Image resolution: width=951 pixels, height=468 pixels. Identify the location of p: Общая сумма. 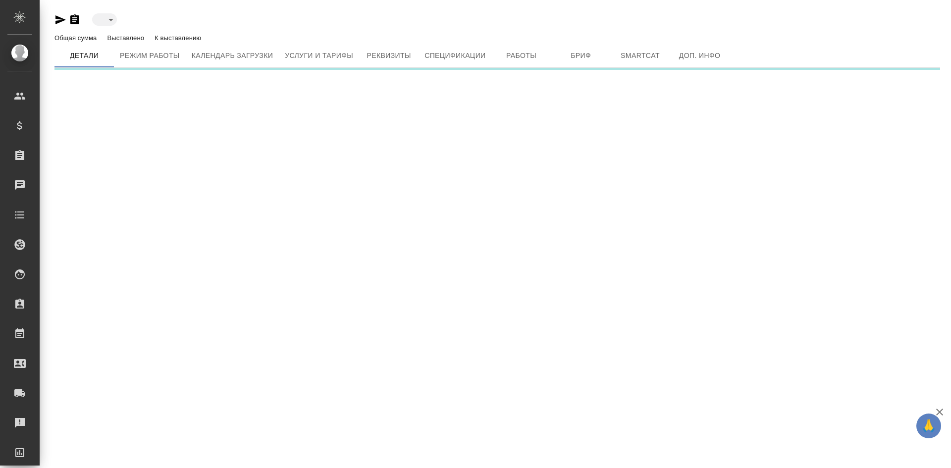
(77, 38).